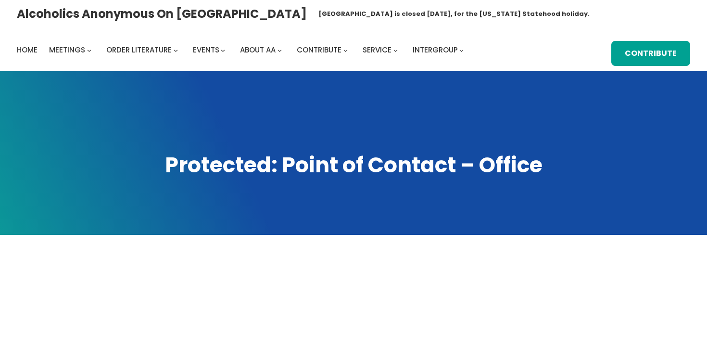 This screenshot has width=707, height=348. Describe the element at coordinates (206, 50) in the screenshot. I see `span: Events` at that location.